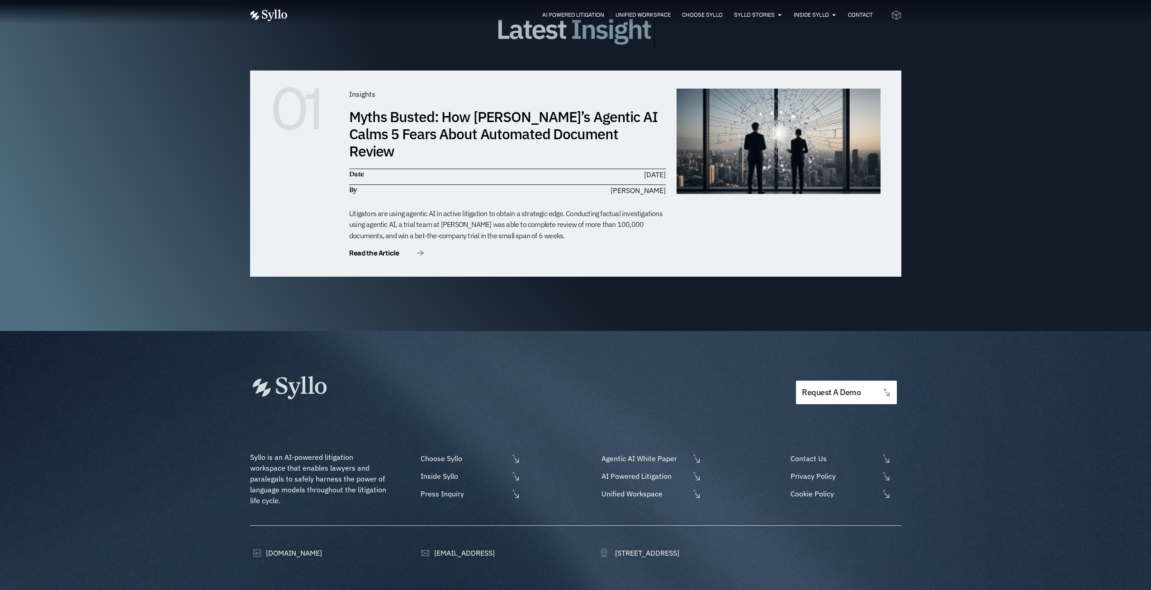 The width and height of the screenshot is (1151, 590). Describe the element at coordinates (386, 254) in the screenshot. I see `a: Read the Article` at that location.